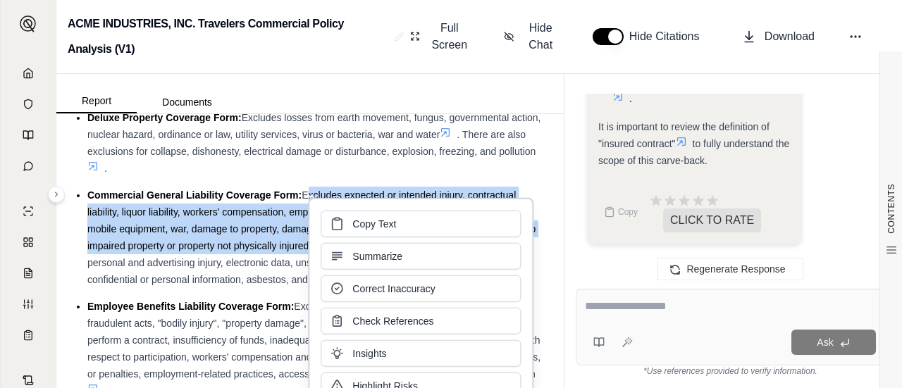 Image resolution: width=902 pixels, height=388 pixels. What do you see at coordinates (28, 73) in the screenshot?
I see `a: Home` at bounding box center [28, 73].